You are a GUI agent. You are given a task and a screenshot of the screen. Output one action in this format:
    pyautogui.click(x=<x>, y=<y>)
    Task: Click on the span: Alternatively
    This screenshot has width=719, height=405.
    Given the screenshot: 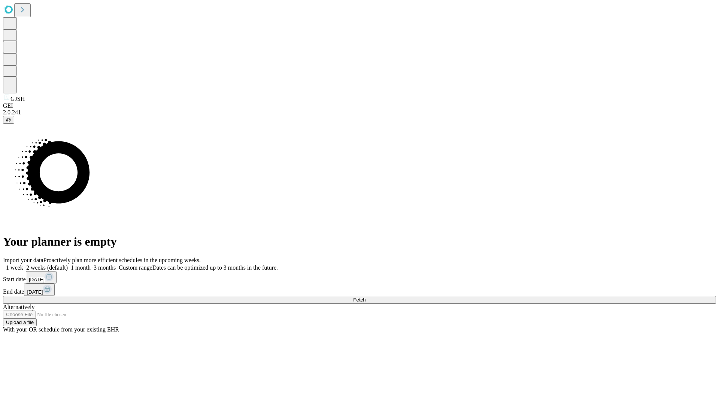 What is the action you would take?
    pyautogui.click(x=19, y=306)
    